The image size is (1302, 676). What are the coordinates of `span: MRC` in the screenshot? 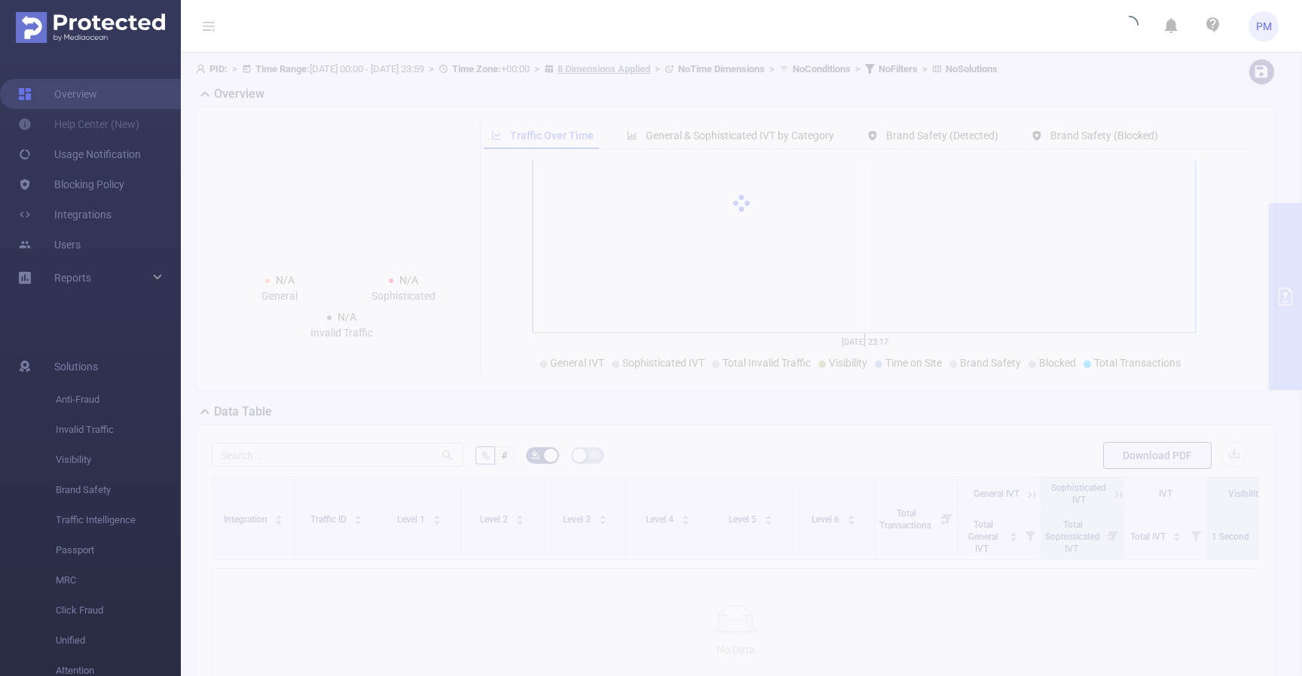 It's located at (118, 581).